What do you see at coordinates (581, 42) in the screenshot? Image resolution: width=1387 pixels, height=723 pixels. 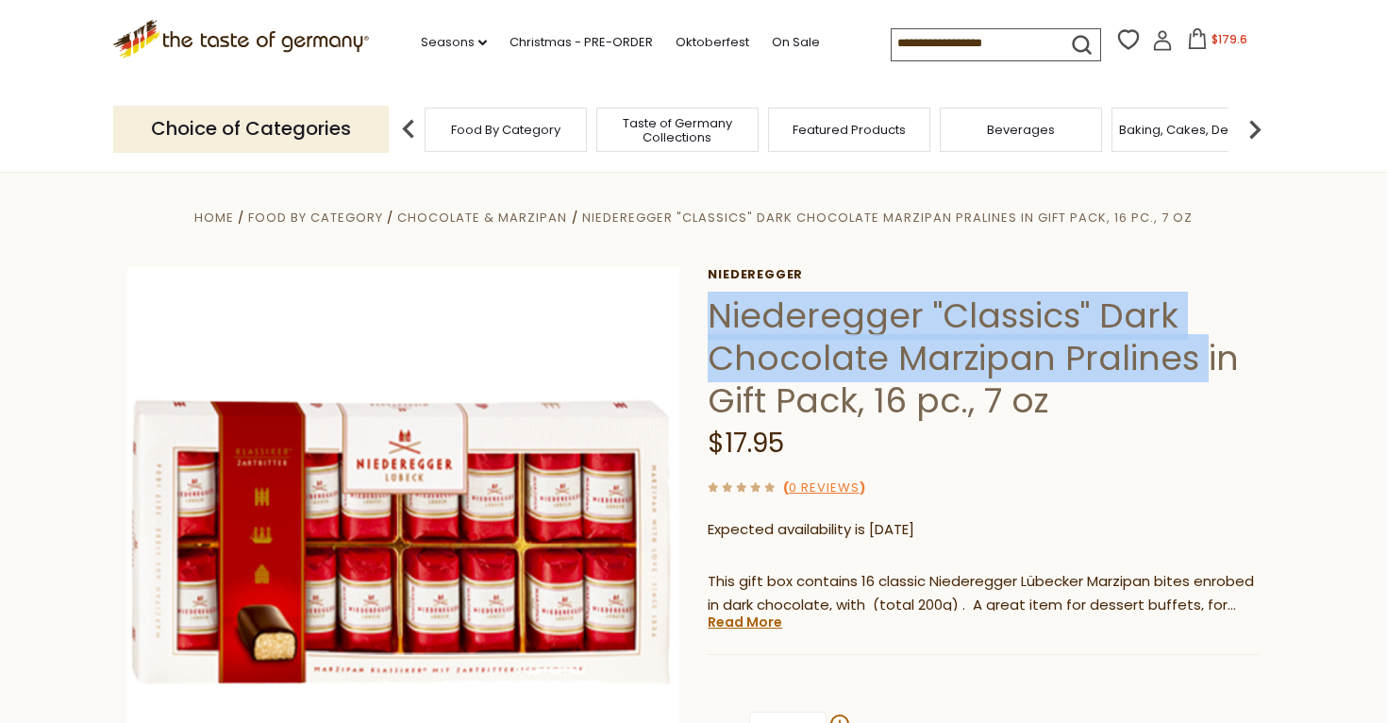 I see `a: Christmas - PRE-ORDER` at bounding box center [581, 42].